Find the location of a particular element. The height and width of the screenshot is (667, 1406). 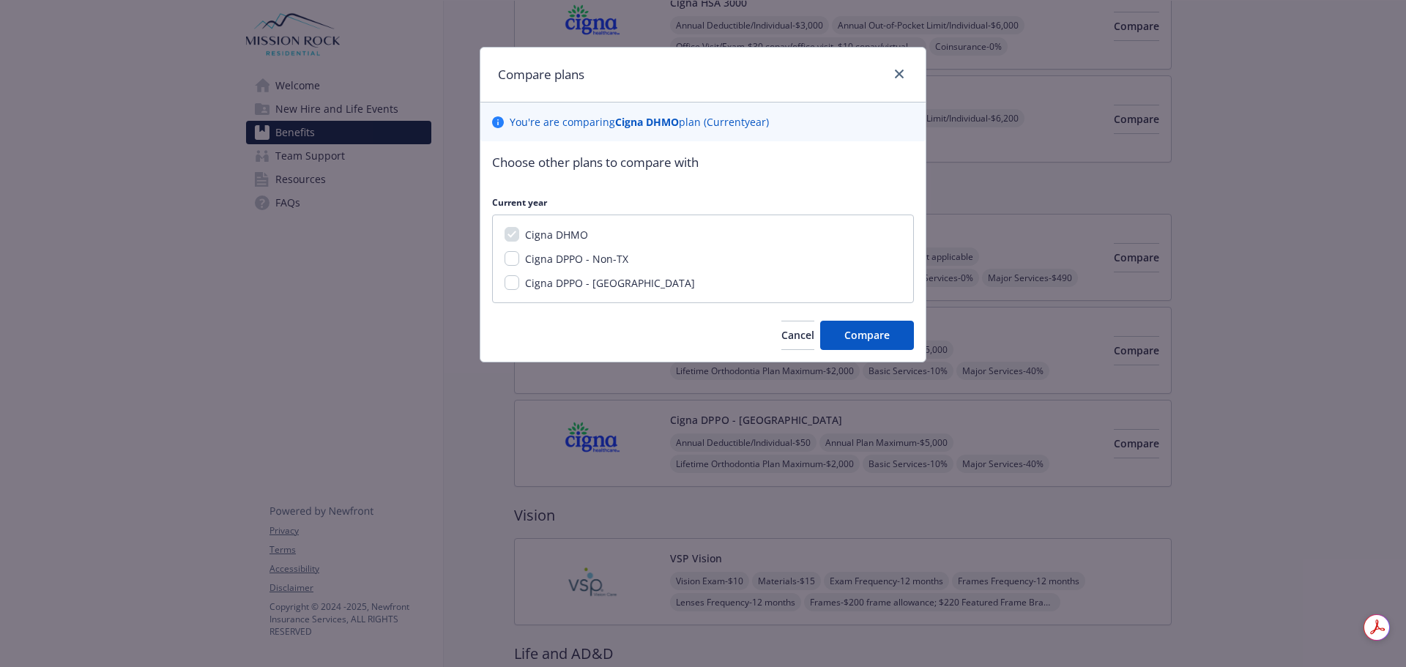

p: Current year is located at coordinates (703, 202).